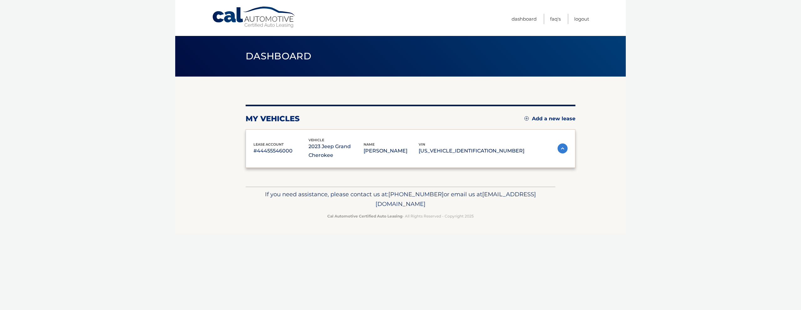 This screenshot has height=310, width=801. What do you see at coordinates (281, 151) in the screenshot?
I see `p: #44455546000` at bounding box center [281, 151].